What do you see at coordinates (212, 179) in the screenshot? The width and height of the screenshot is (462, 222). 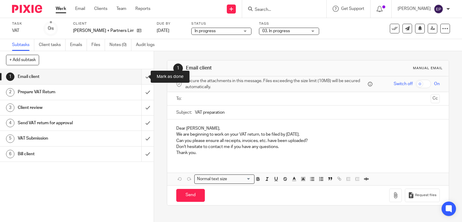 I see `span: Normal text size` at bounding box center [212, 179].